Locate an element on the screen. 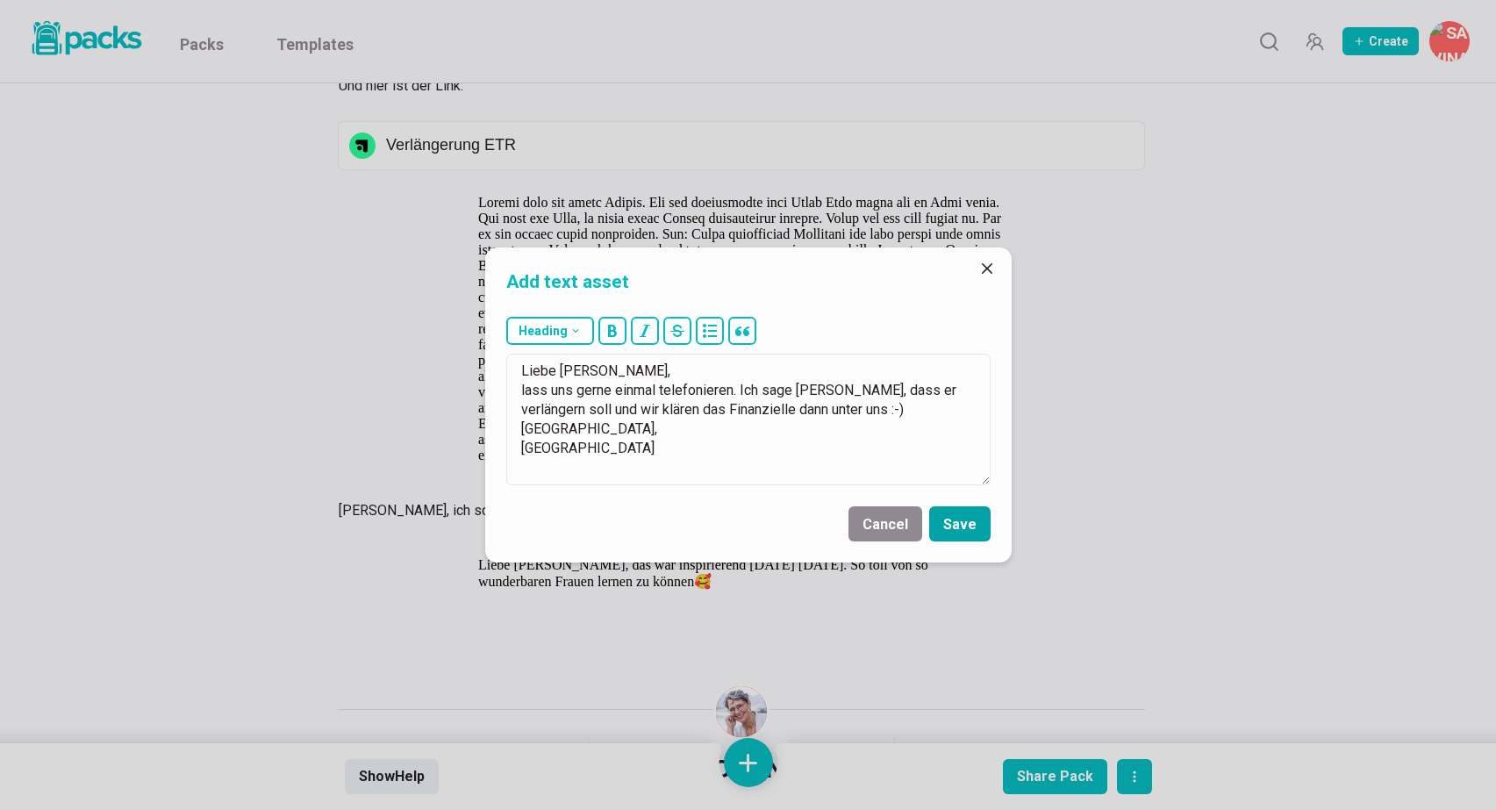  header: Add text asset is located at coordinates (748, 278).